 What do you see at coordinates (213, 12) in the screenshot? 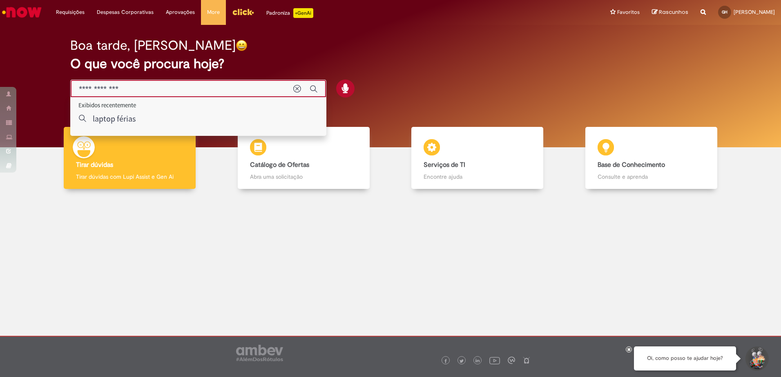
I see `span: More` at bounding box center [213, 12].